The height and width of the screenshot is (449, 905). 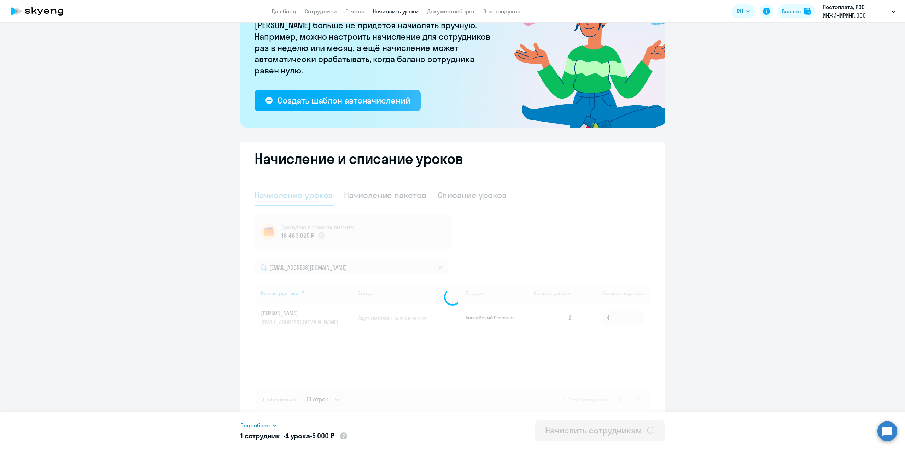 What do you see at coordinates (744, 11) in the screenshot?
I see `button: RU` at bounding box center [744, 11].